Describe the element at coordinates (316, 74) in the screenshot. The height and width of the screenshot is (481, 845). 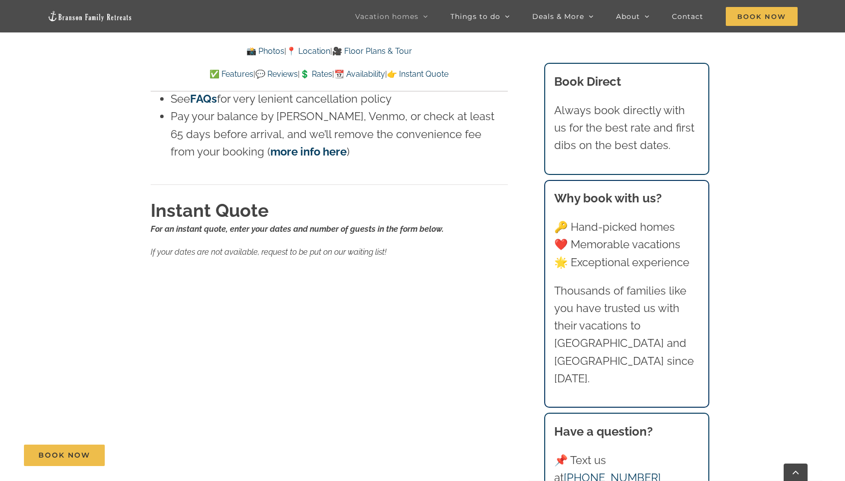
I see `a: 💲 Rates` at that location.